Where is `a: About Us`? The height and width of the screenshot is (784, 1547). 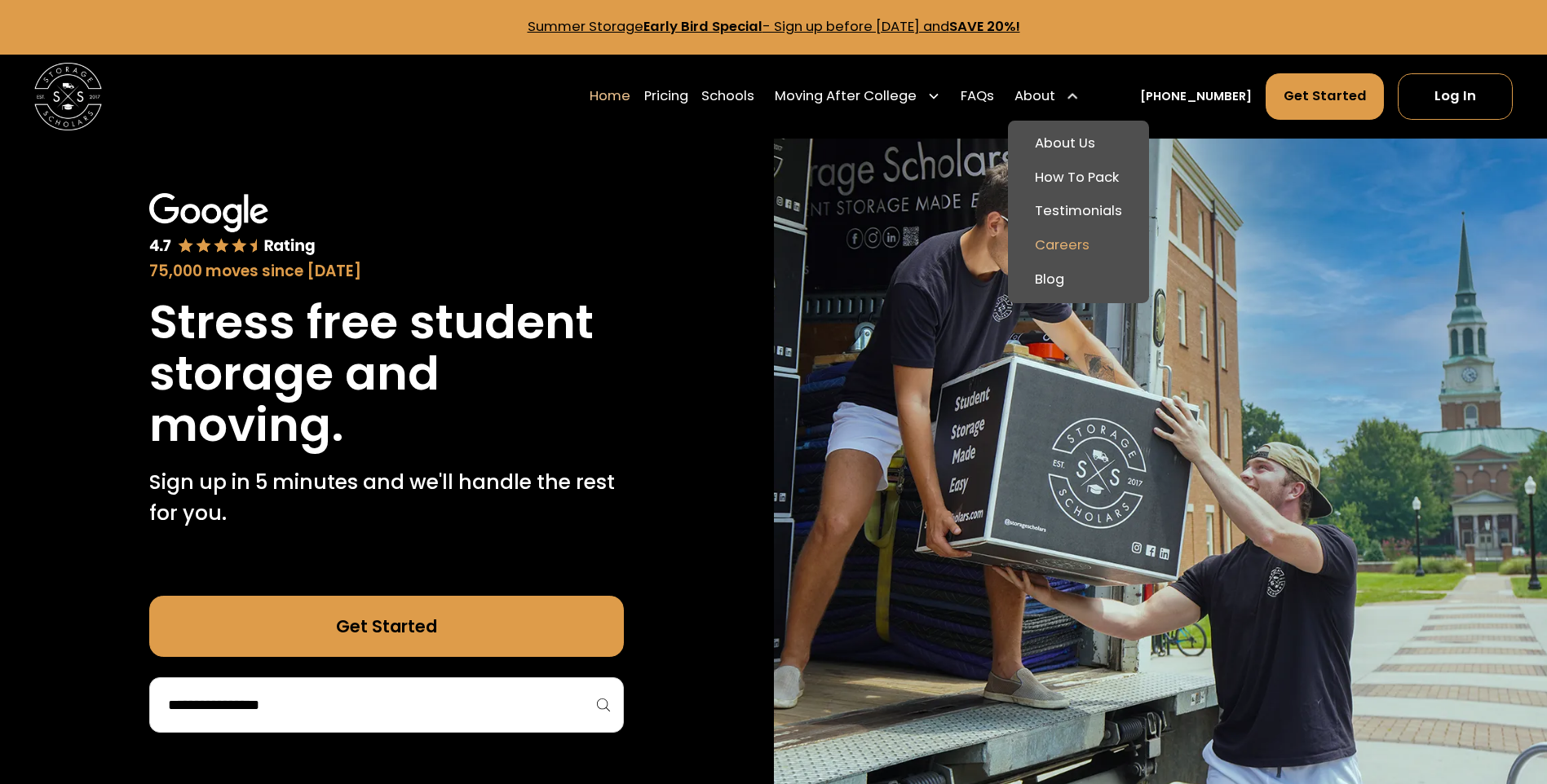
a: About Us is located at coordinates (1078, 144).